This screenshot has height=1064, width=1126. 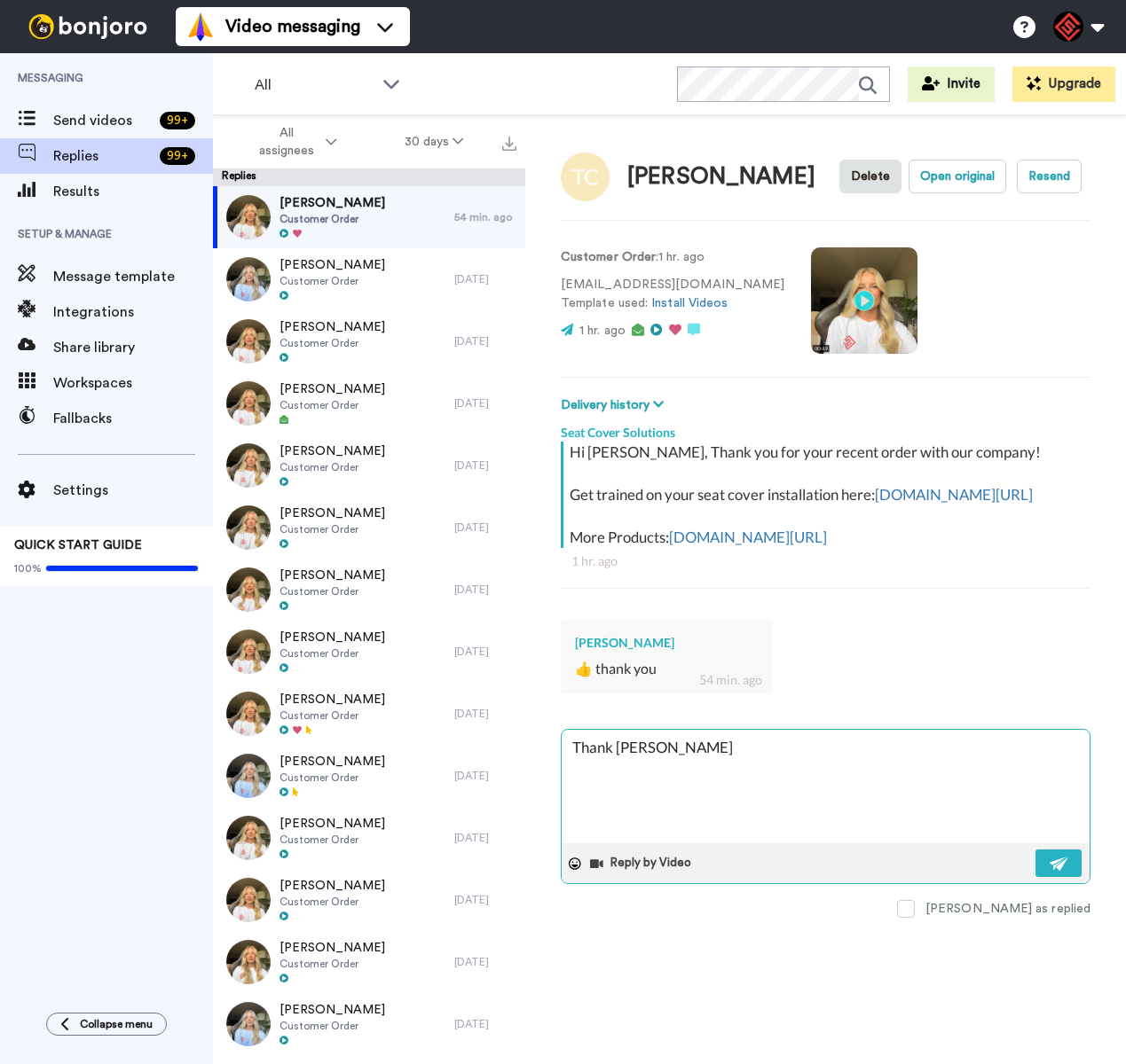 I want to click on img: Image of Timothy Coggins, so click(x=585, y=176).